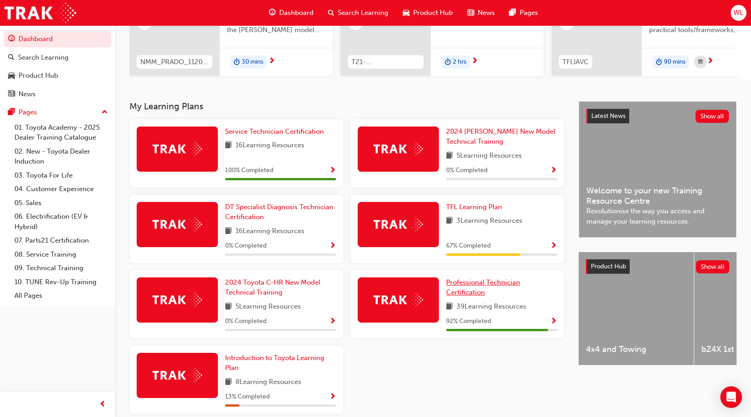  I want to click on span: calendar-icon, so click(701, 62).